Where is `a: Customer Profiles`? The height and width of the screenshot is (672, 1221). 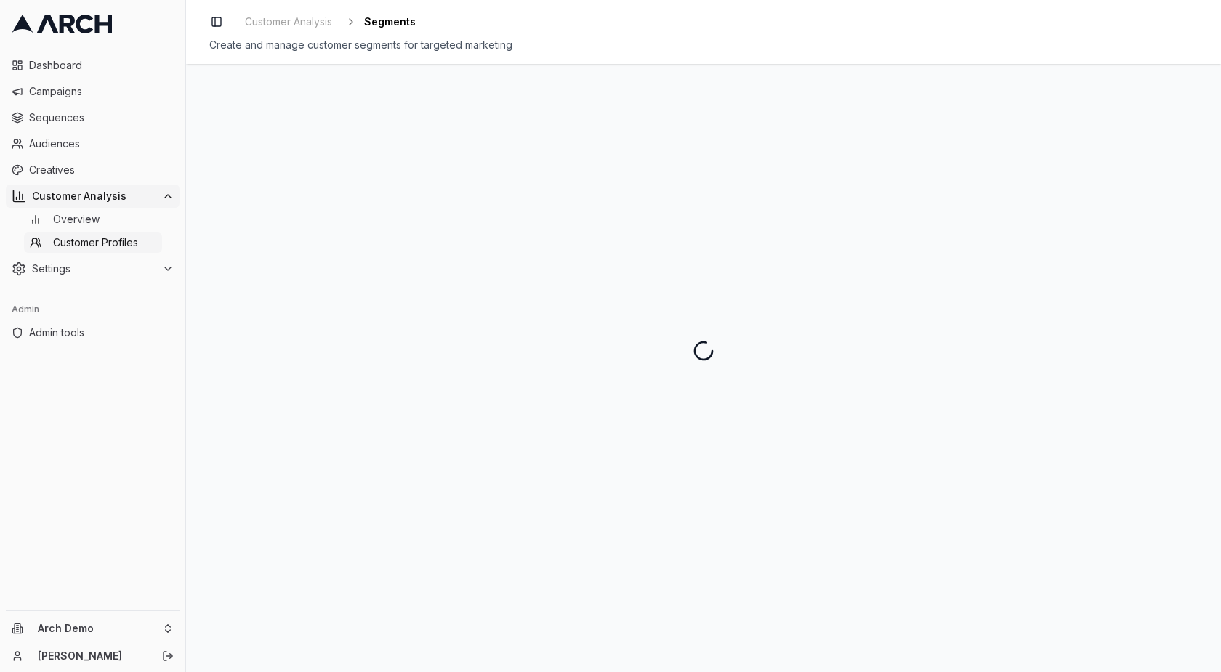
a: Customer Profiles is located at coordinates (93, 243).